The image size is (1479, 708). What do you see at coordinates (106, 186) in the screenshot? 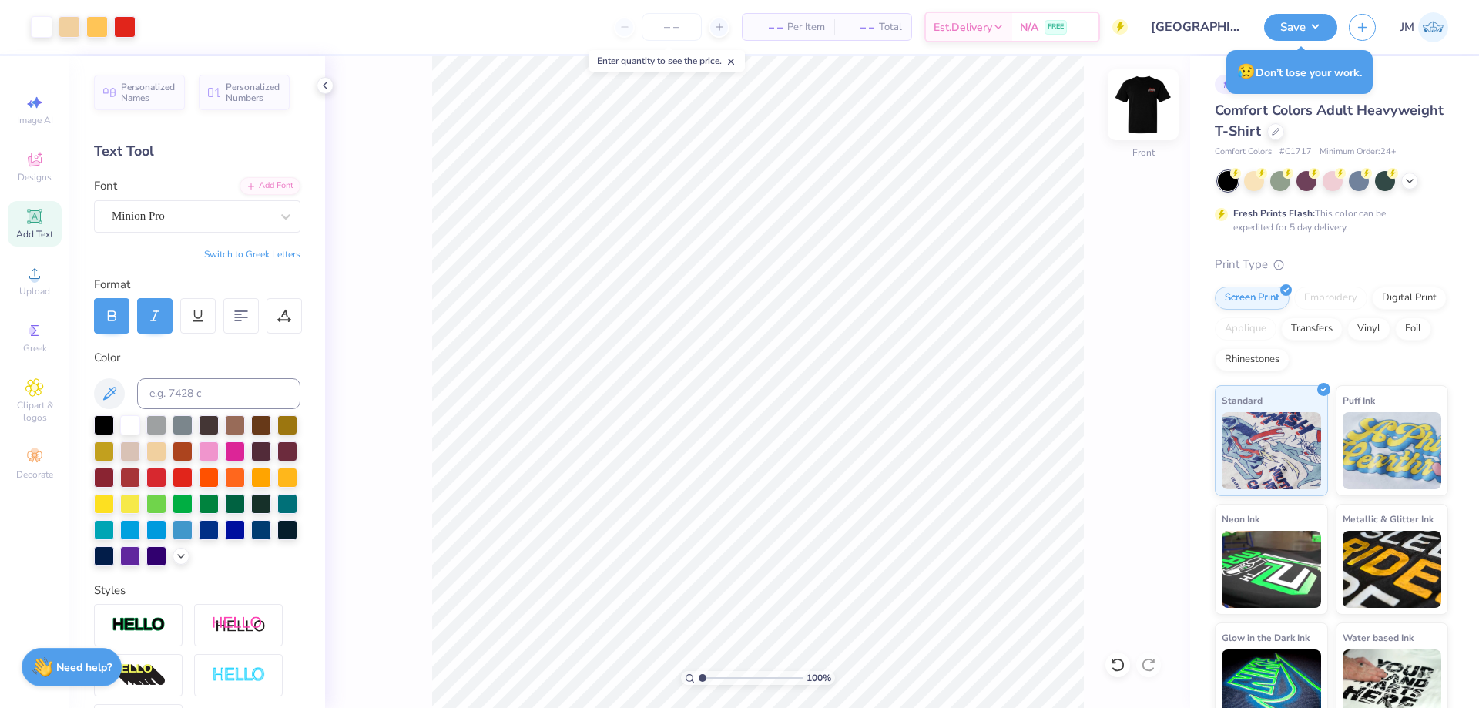
I see `label: Font` at bounding box center [106, 186].